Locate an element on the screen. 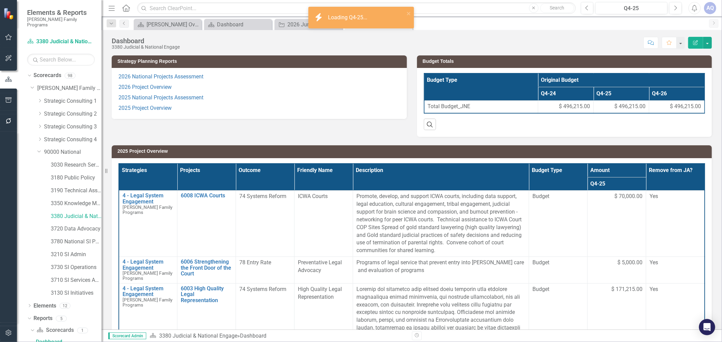  a: 3130 SI Initiatives is located at coordinates (76, 293).